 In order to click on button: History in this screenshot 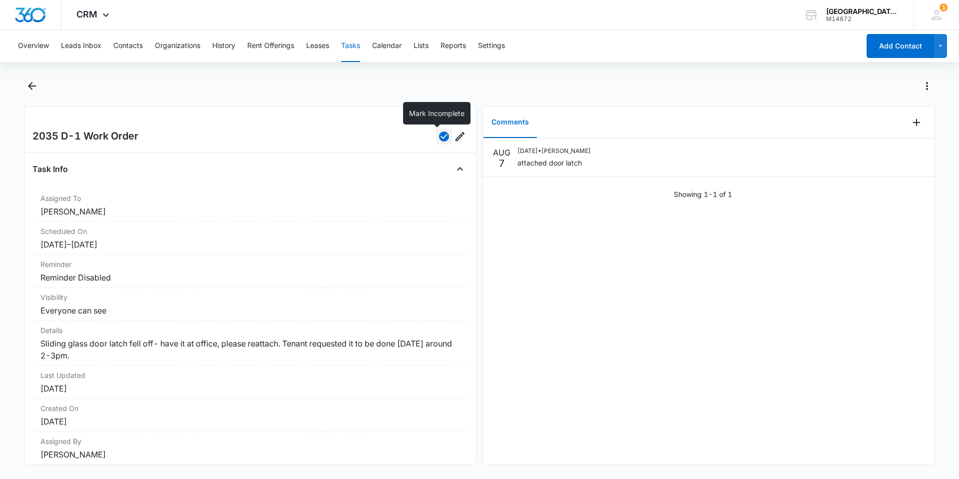, I will do `click(224, 46)`.